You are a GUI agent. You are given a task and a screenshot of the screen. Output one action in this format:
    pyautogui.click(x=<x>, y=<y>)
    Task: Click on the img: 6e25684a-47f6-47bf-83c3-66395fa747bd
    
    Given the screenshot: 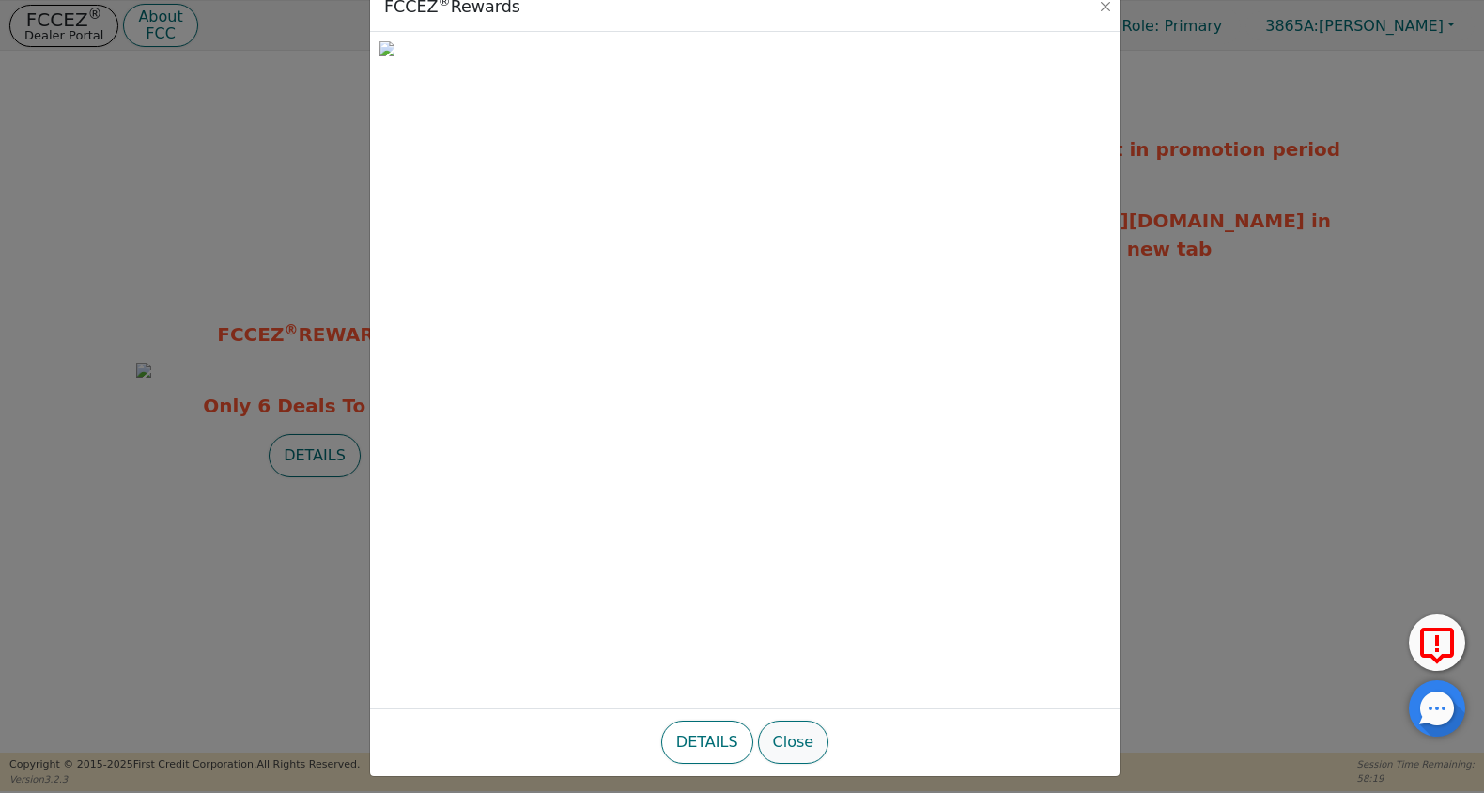 What is the action you would take?
    pyautogui.click(x=745, y=370)
    